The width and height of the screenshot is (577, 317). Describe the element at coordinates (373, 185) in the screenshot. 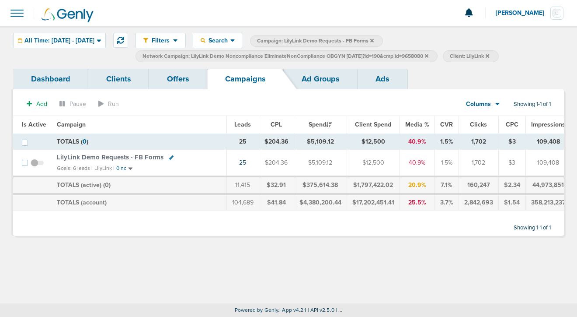

I see `td: $1,797,422.02` at that location.